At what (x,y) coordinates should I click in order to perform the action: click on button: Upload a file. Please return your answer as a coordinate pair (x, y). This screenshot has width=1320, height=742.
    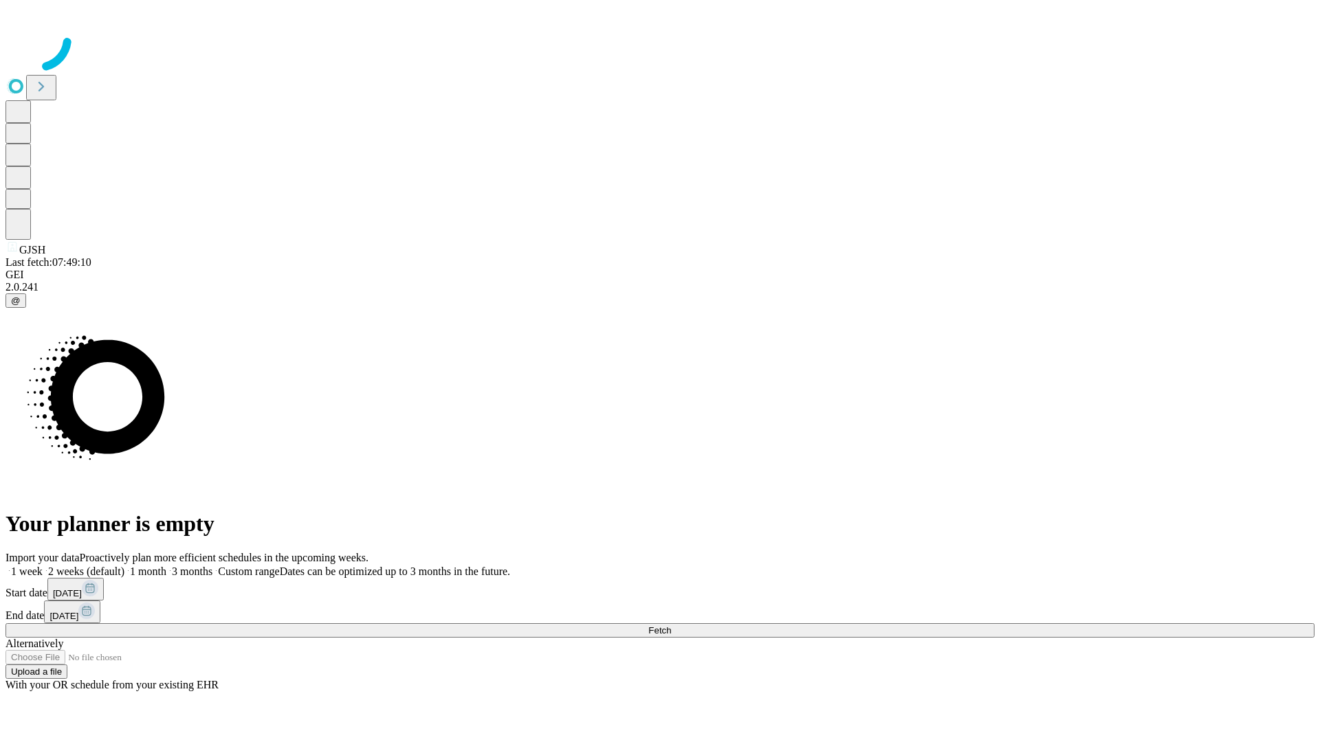
    Looking at the image, I should click on (36, 672).